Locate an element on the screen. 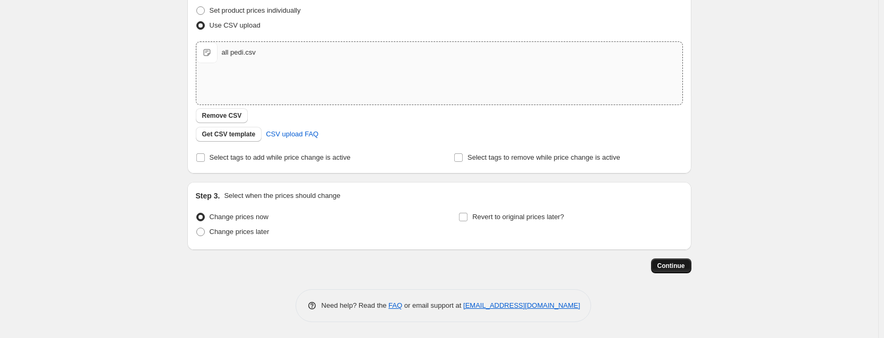 The height and width of the screenshot is (338, 884). span: Set product prices individually is located at coordinates (255, 10).